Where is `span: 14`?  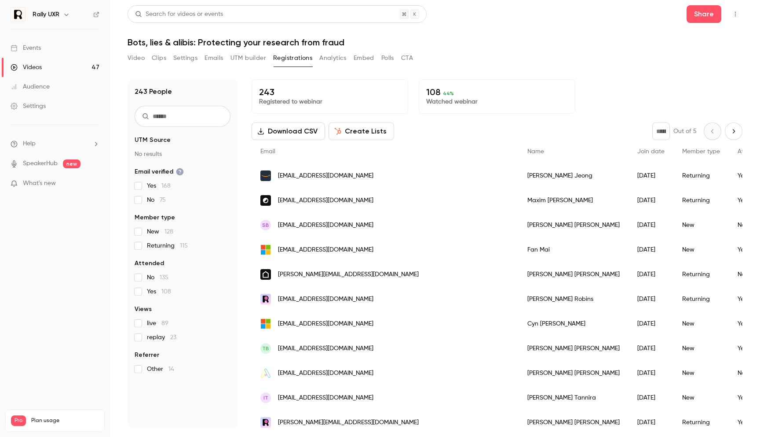 span: 14 is located at coordinates (171, 369).